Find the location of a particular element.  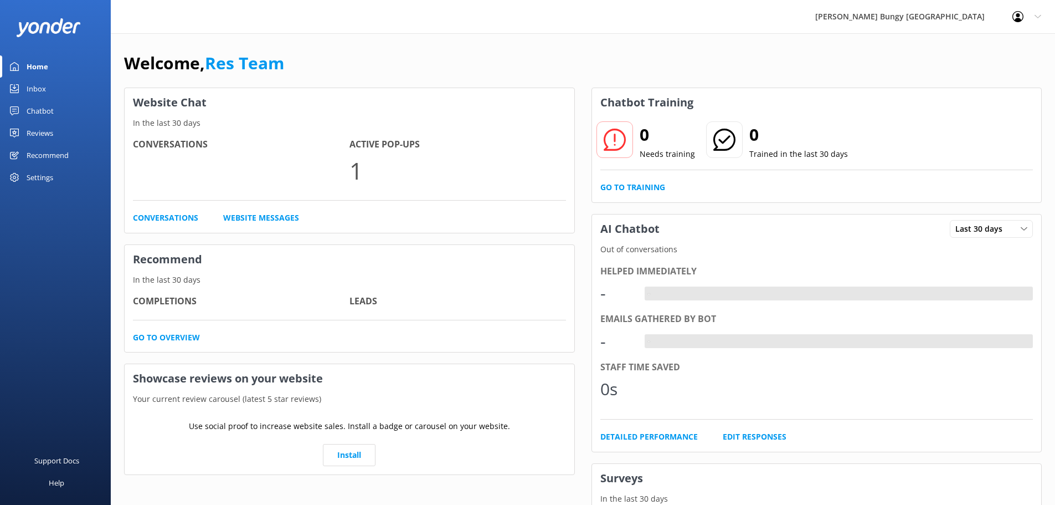

div: Recommend is located at coordinates (48, 155).